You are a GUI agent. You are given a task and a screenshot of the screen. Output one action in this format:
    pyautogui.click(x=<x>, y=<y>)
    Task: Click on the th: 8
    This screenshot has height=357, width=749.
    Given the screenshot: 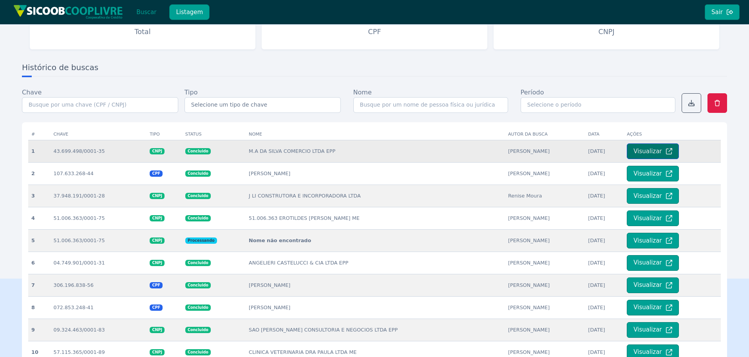 What is the action you would take?
    pyautogui.click(x=39, y=307)
    